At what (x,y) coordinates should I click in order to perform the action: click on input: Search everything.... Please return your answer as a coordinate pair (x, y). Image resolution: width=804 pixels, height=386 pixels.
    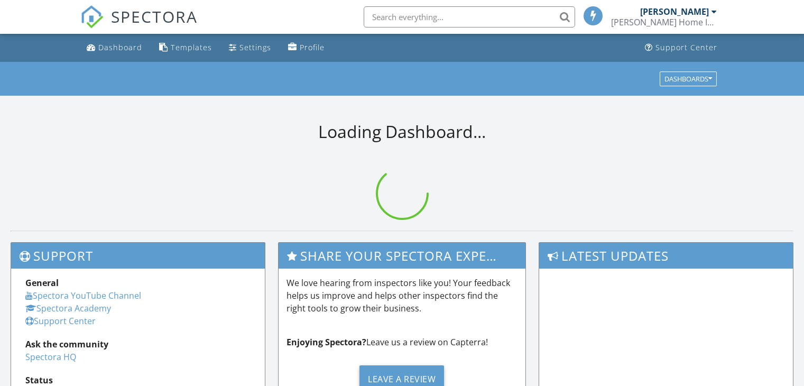
    Looking at the image, I should click on (469, 17).